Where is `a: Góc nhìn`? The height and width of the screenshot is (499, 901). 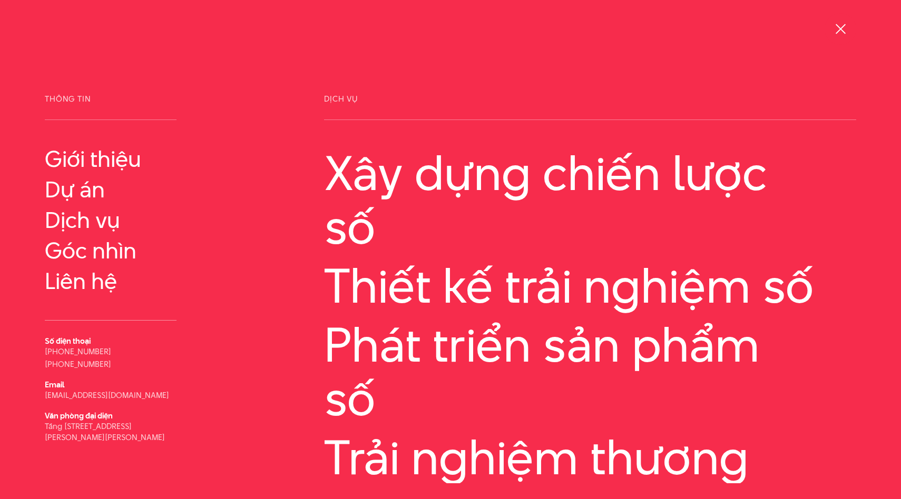 a: Góc nhìn is located at coordinates (111, 251).